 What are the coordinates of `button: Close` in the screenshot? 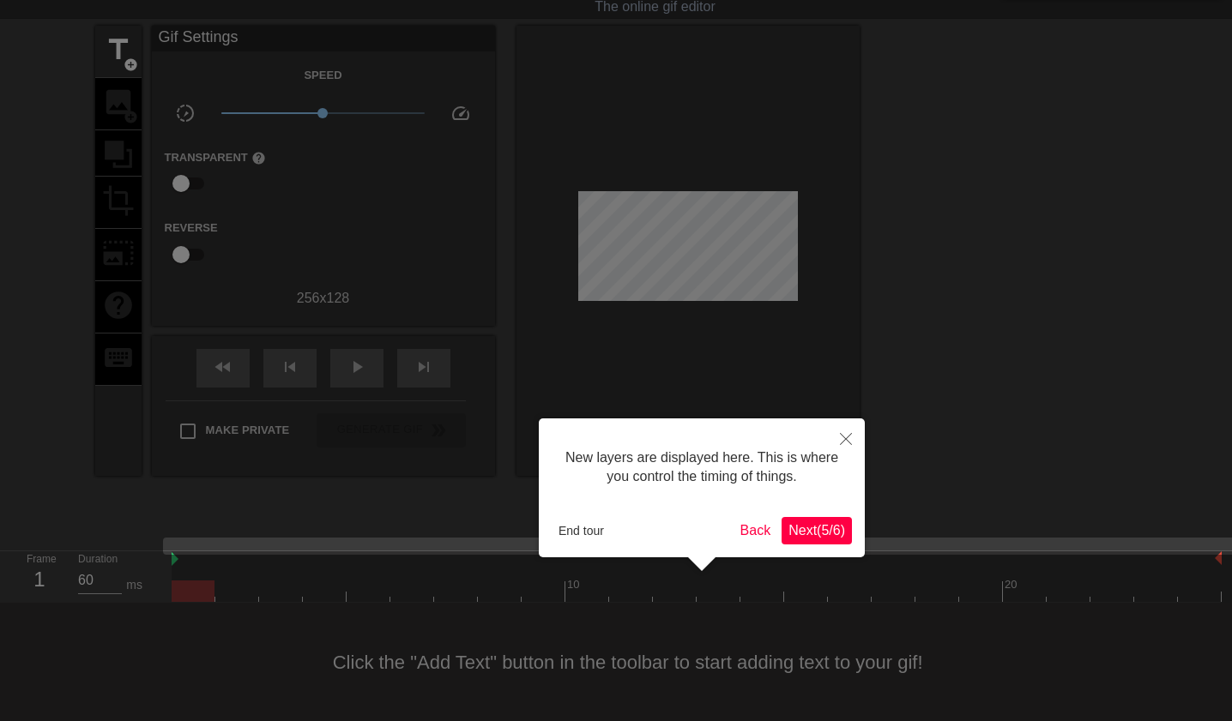 It's located at (846, 438).